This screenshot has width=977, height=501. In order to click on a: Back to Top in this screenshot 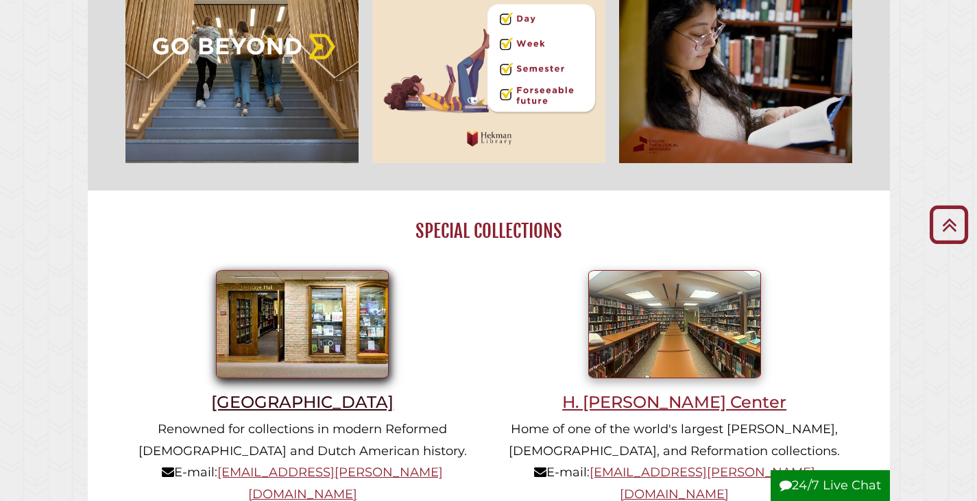, I will do `click(949, 224)`.